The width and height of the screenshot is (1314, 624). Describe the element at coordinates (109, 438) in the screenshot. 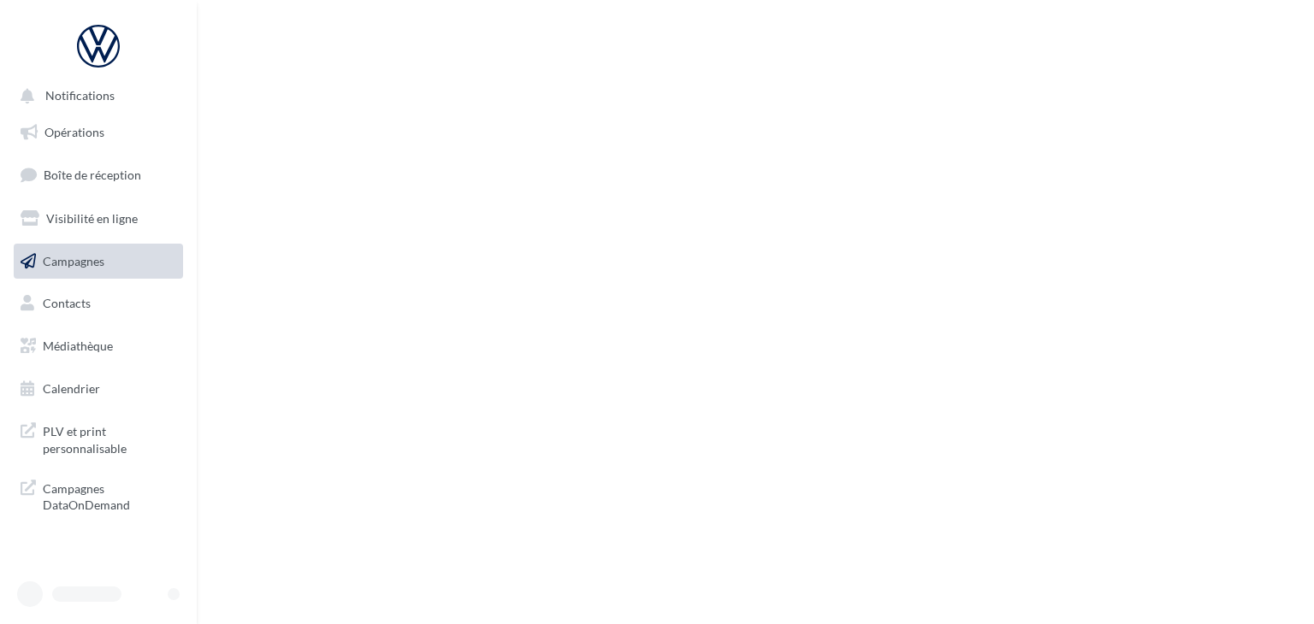

I see `span: PLV et print personnalisable` at that location.